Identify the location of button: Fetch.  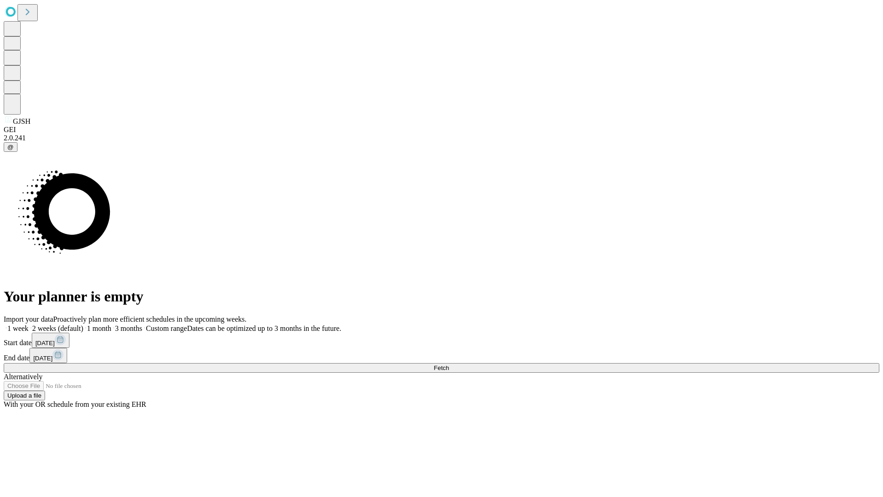
(441, 367).